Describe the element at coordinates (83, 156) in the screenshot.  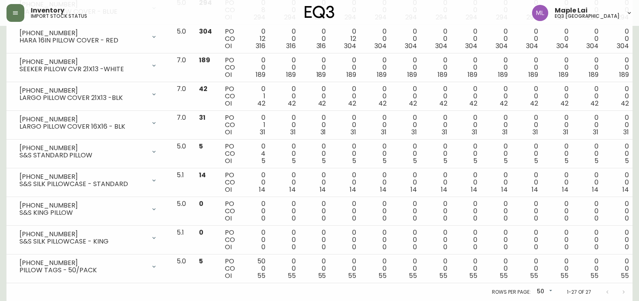
I see `div: S&S STANDARD PILLOW` at that location.